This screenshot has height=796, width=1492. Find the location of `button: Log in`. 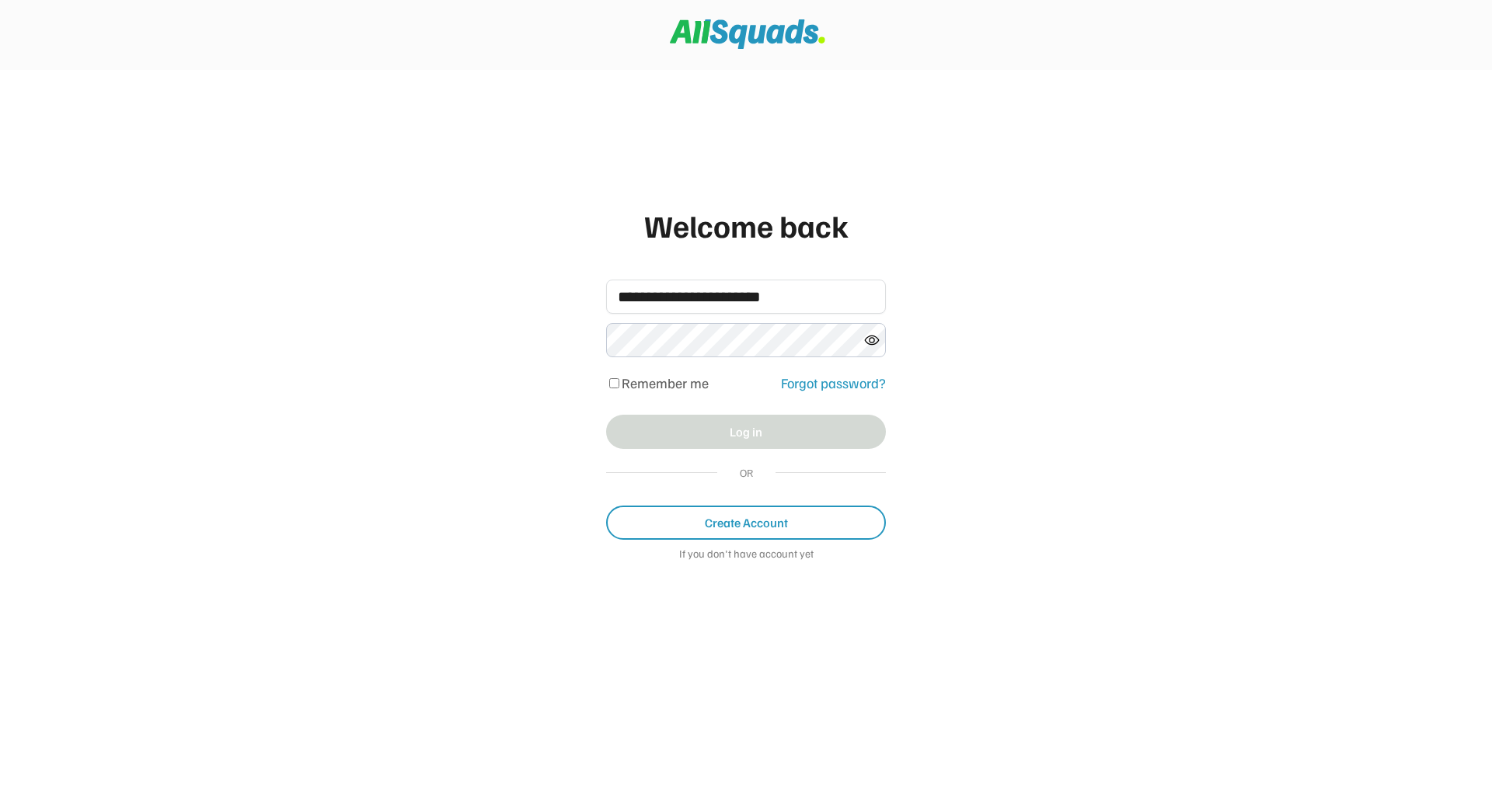

button: Log in is located at coordinates (746, 432).